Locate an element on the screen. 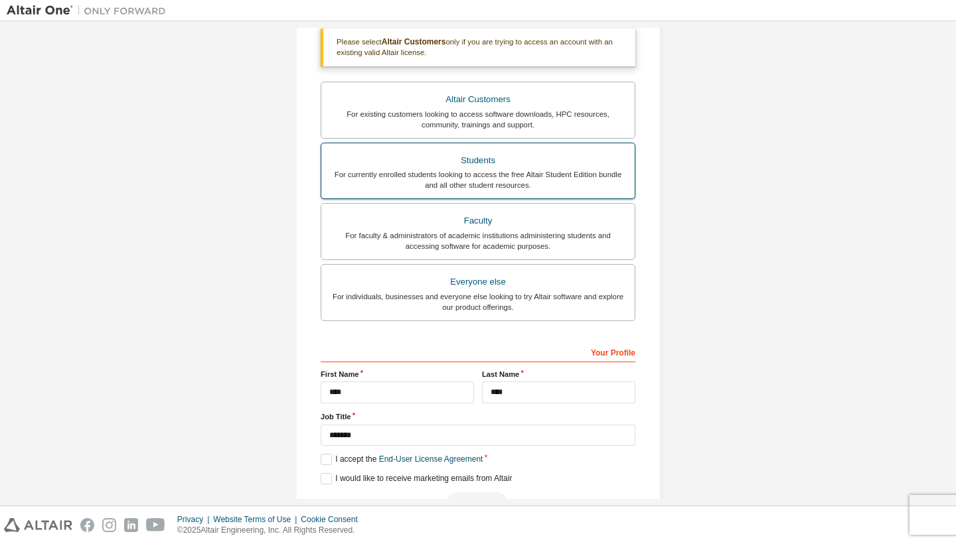  img: altair_logo.svg is located at coordinates (38, 525).